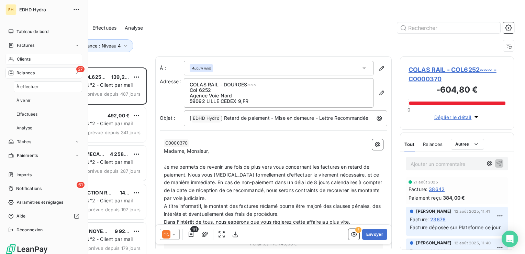 This screenshot has height=254, width=525. What do you see at coordinates (114, 209) in the screenshot?
I see `span: prévue depuis 197 jours` at bounding box center [114, 209].